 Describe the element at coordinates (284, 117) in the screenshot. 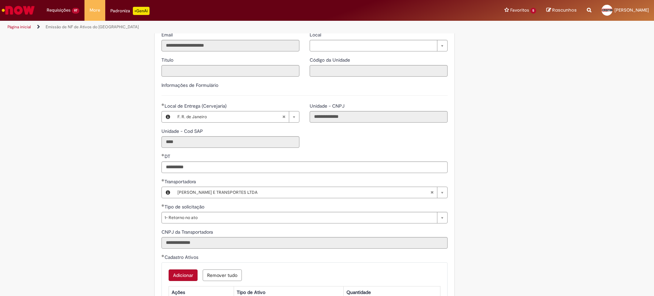

I see `abbr: Limpar campo Local de Entrega (Cervejaria)` at that location.